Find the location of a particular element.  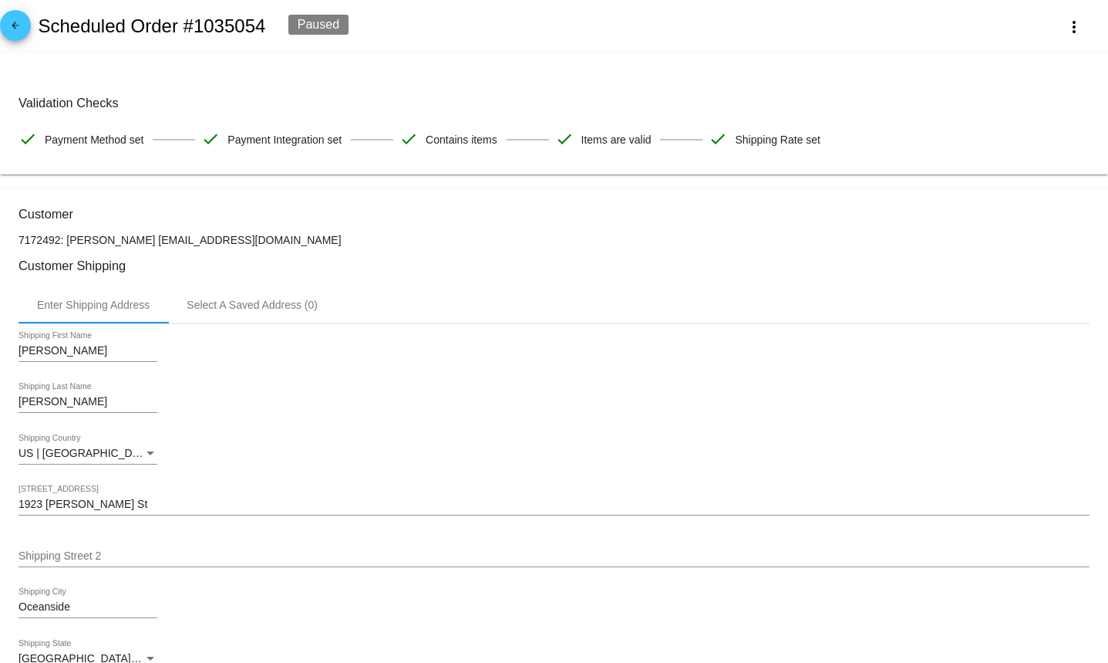

div: Paused is located at coordinates (319, 25).